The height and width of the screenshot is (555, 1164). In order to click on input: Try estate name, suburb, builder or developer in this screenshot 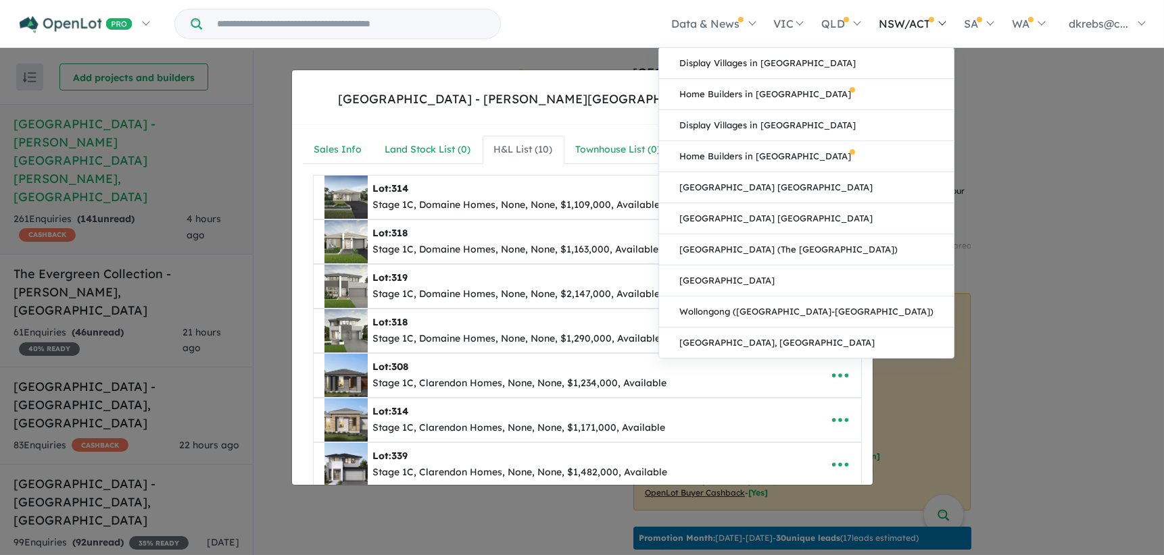, I will do `click(351, 24)`.